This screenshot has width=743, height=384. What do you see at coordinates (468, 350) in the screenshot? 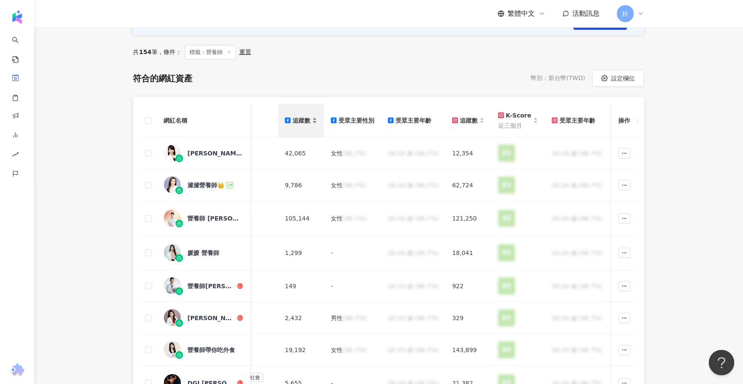
I see `div: 143,899` at bounding box center [468, 350].